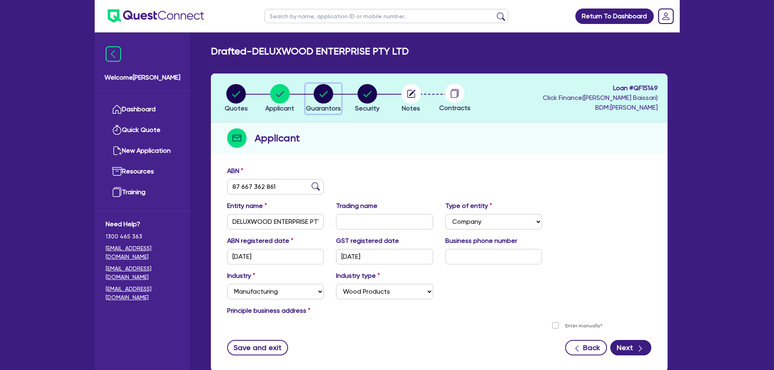 The height and width of the screenshot is (370, 774). What do you see at coordinates (156, 16) in the screenshot?
I see `img: quest-connect-logo-blue` at bounding box center [156, 16].